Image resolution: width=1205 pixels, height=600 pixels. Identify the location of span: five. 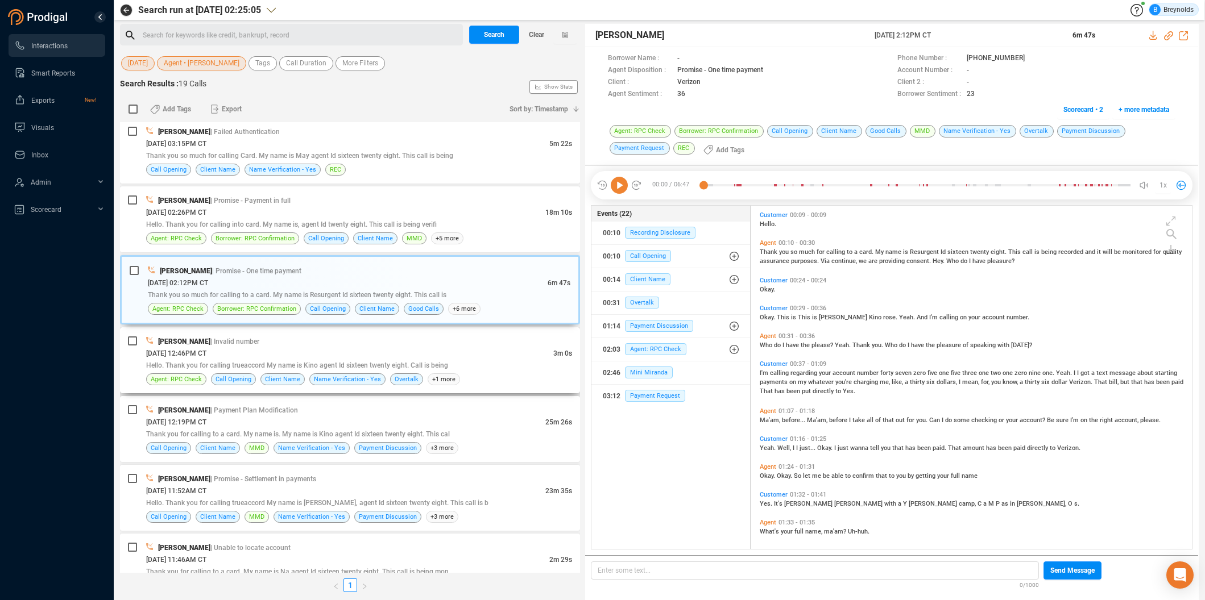
(933, 373).